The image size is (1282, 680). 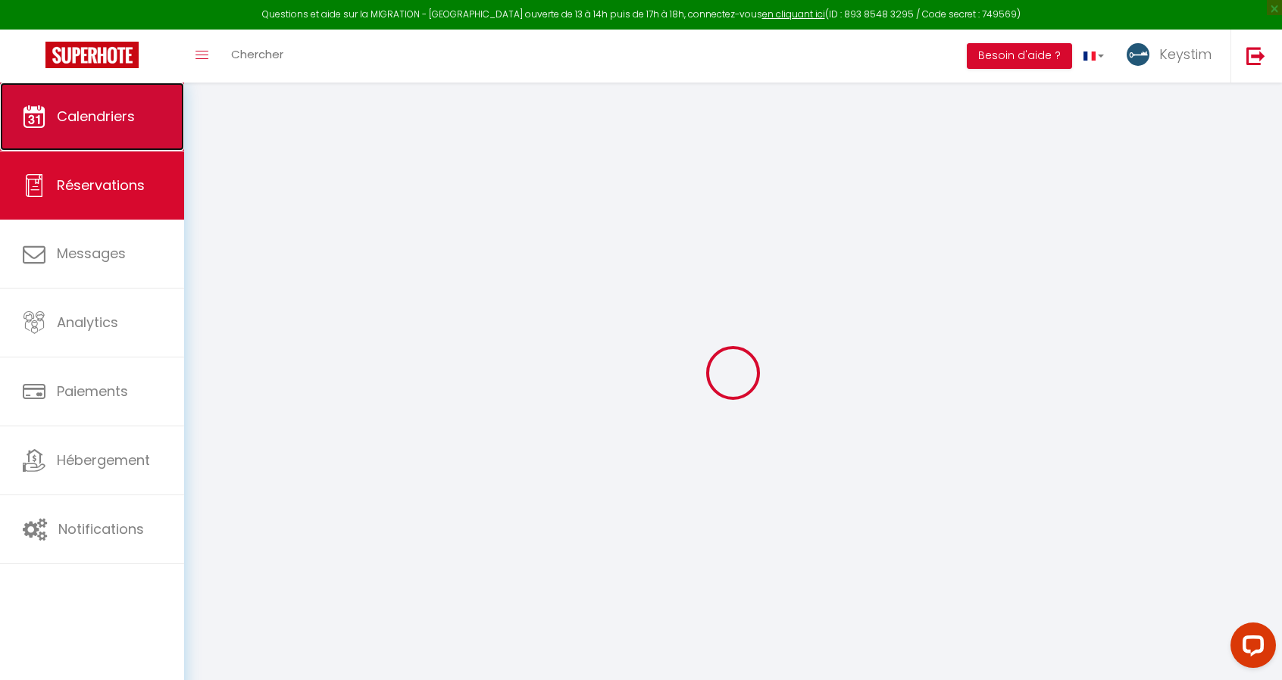 I want to click on img: Super Booking, so click(x=92, y=55).